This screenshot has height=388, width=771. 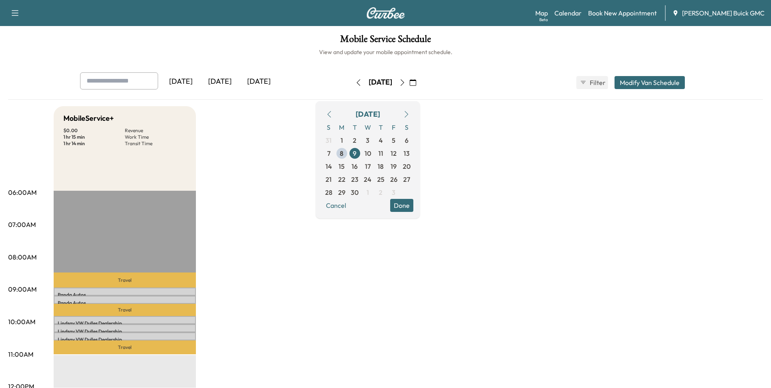 I want to click on span: 22, so click(x=342, y=179).